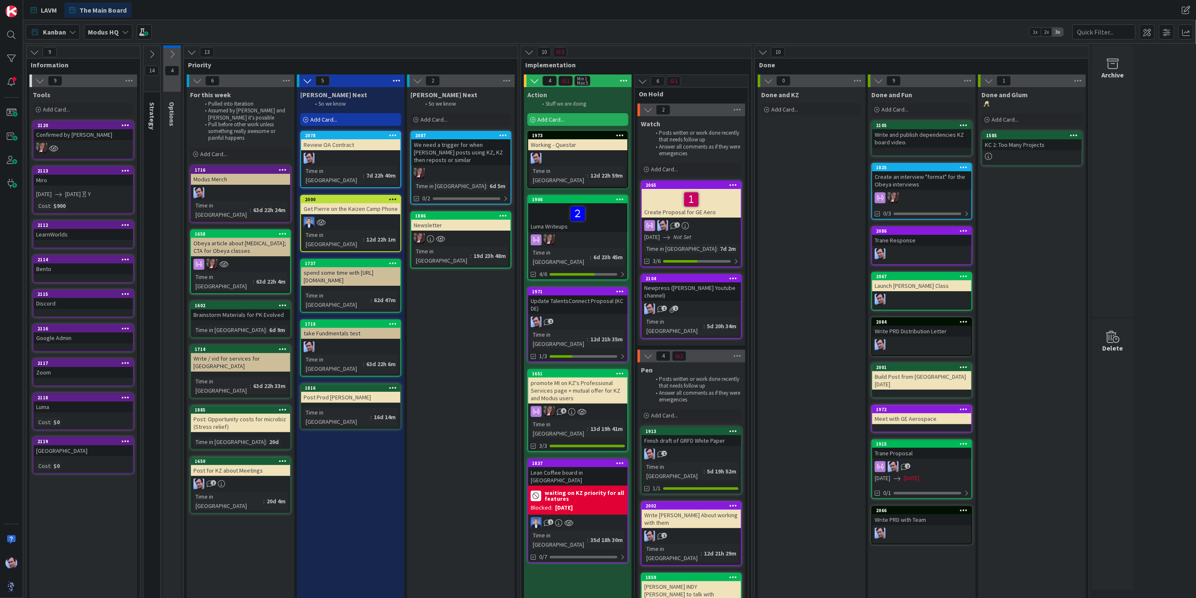 This screenshot has height=598, width=1196. Describe the element at coordinates (83, 125) in the screenshot. I see `div: 2120` at that location.